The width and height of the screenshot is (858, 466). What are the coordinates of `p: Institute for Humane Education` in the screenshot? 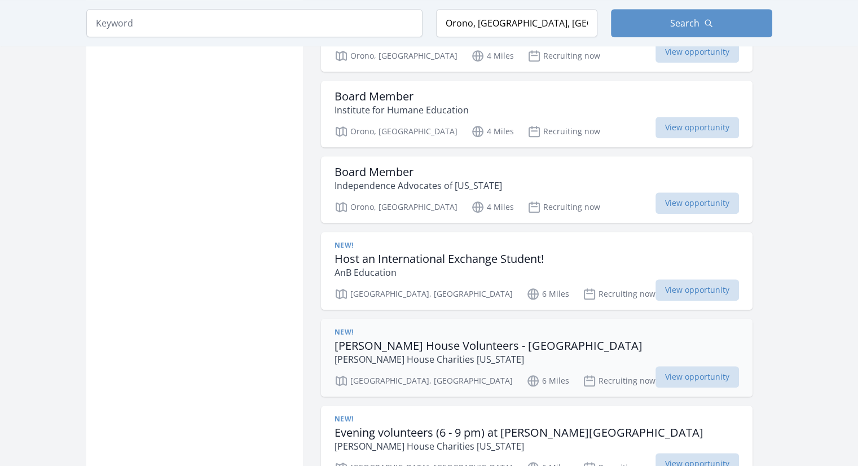 It's located at (402, 110).